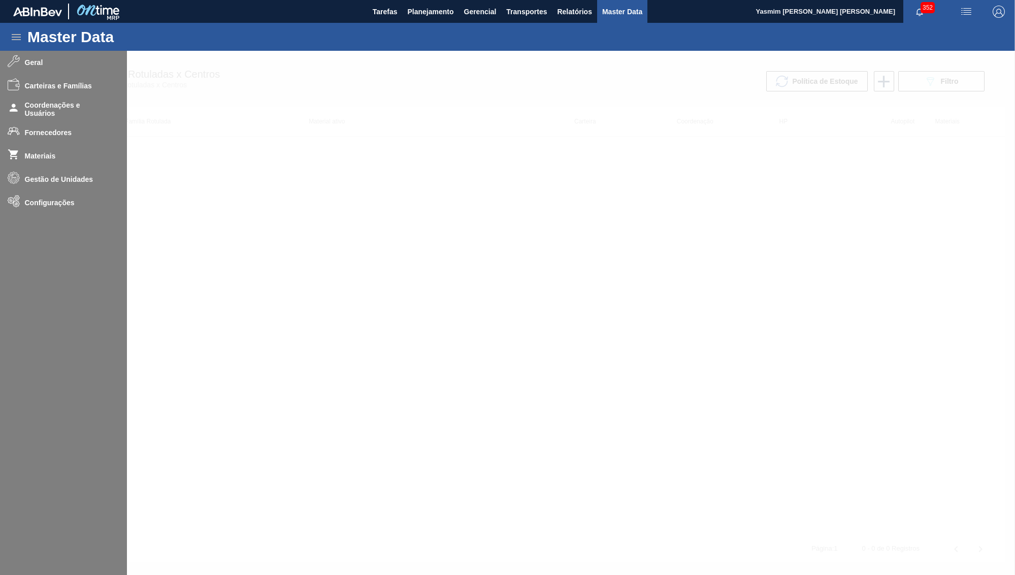 This screenshot has height=575, width=1015. What do you see at coordinates (920, 12) in the screenshot?
I see `button: Notificações` at bounding box center [920, 12].